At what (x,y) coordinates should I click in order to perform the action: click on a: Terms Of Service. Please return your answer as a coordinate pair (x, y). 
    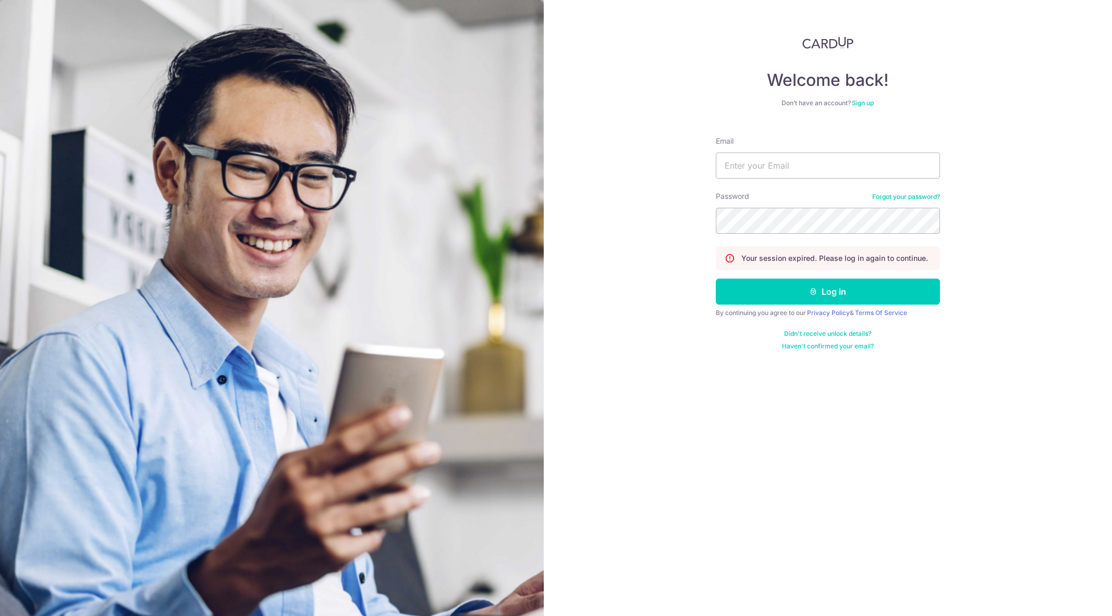
    Looking at the image, I should click on (881, 313).